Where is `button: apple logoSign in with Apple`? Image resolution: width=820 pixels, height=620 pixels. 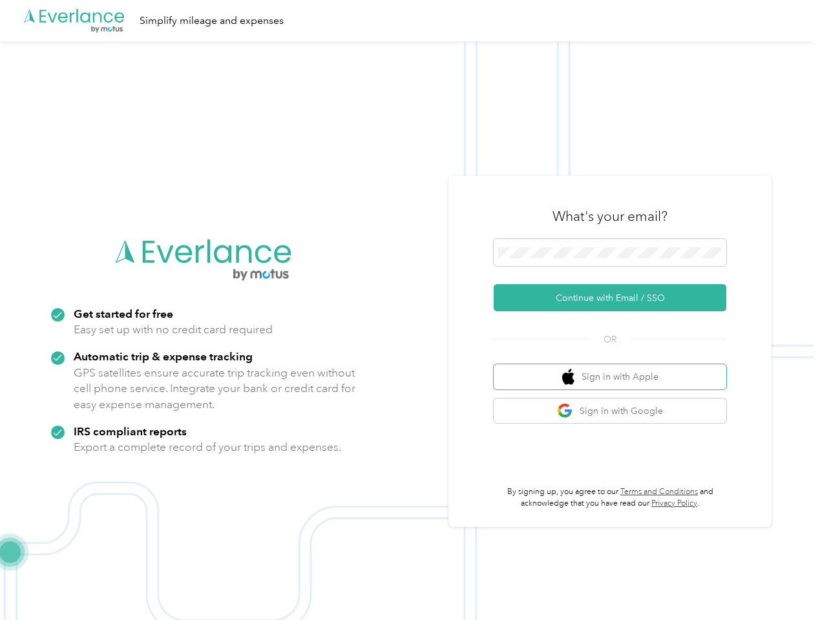 button: apple logoSign in with Apple is located at coordinates (610, 377).